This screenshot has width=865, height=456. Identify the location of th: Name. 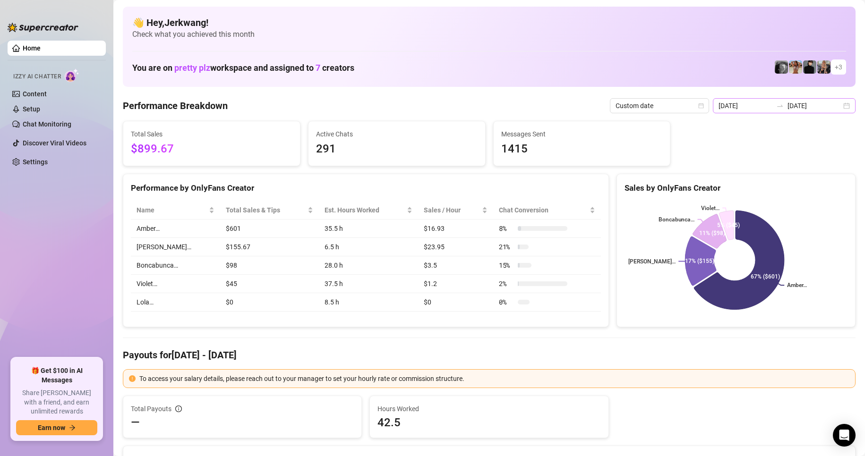
(175, 210).